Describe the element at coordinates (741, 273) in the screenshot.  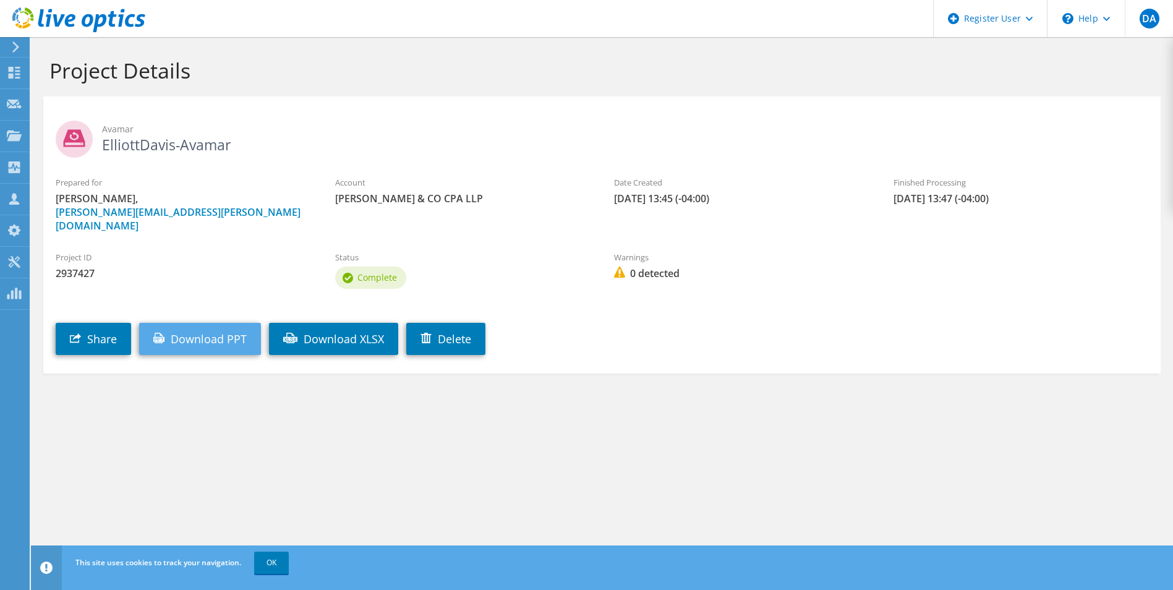
I see `span: 0 detected` at that location.